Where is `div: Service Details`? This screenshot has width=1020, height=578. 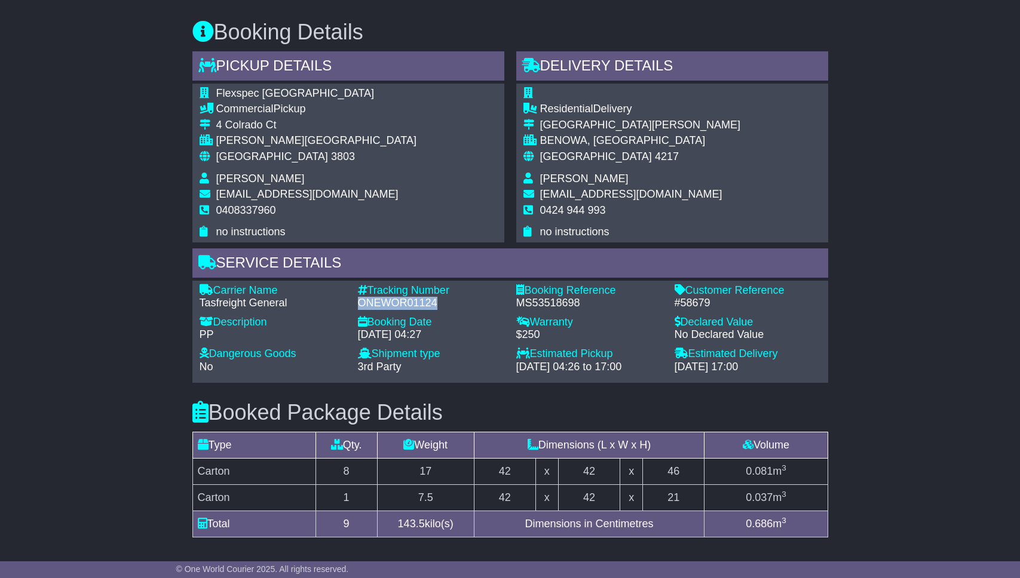
div: Service Details is located at coordinates (510, 265).